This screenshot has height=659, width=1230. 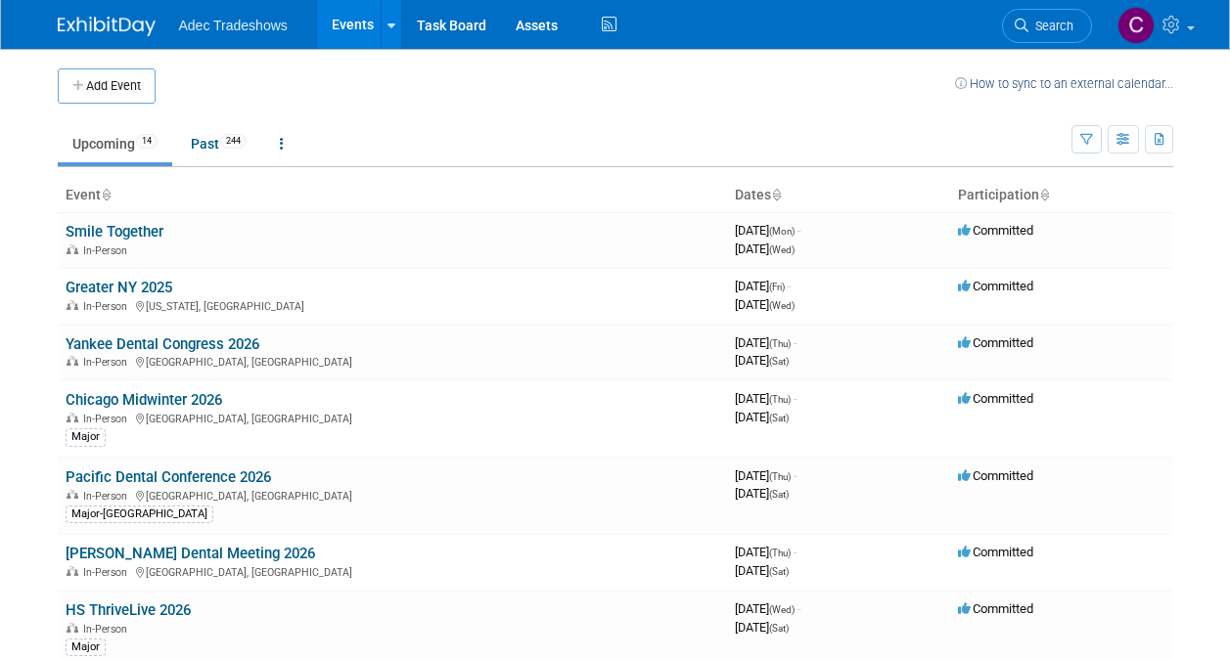 I want to click on th: Dates, so click(x=838, y=196).